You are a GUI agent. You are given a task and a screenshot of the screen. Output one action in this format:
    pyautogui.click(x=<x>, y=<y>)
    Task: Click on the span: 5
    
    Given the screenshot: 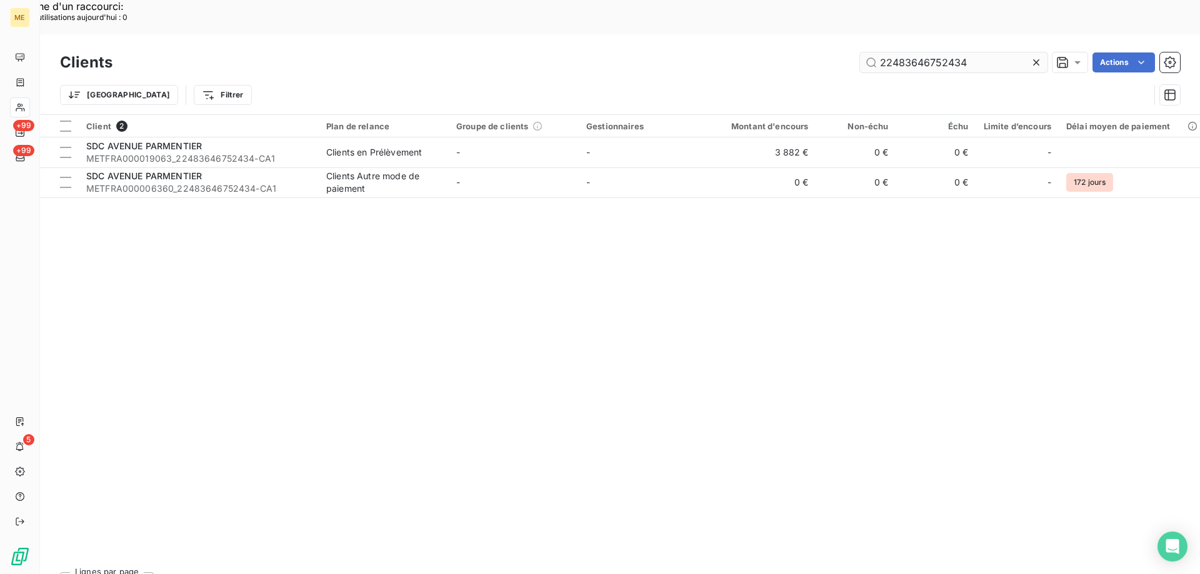 What is the action you would take?
    pyautogui.click(x=29, y=440)
    